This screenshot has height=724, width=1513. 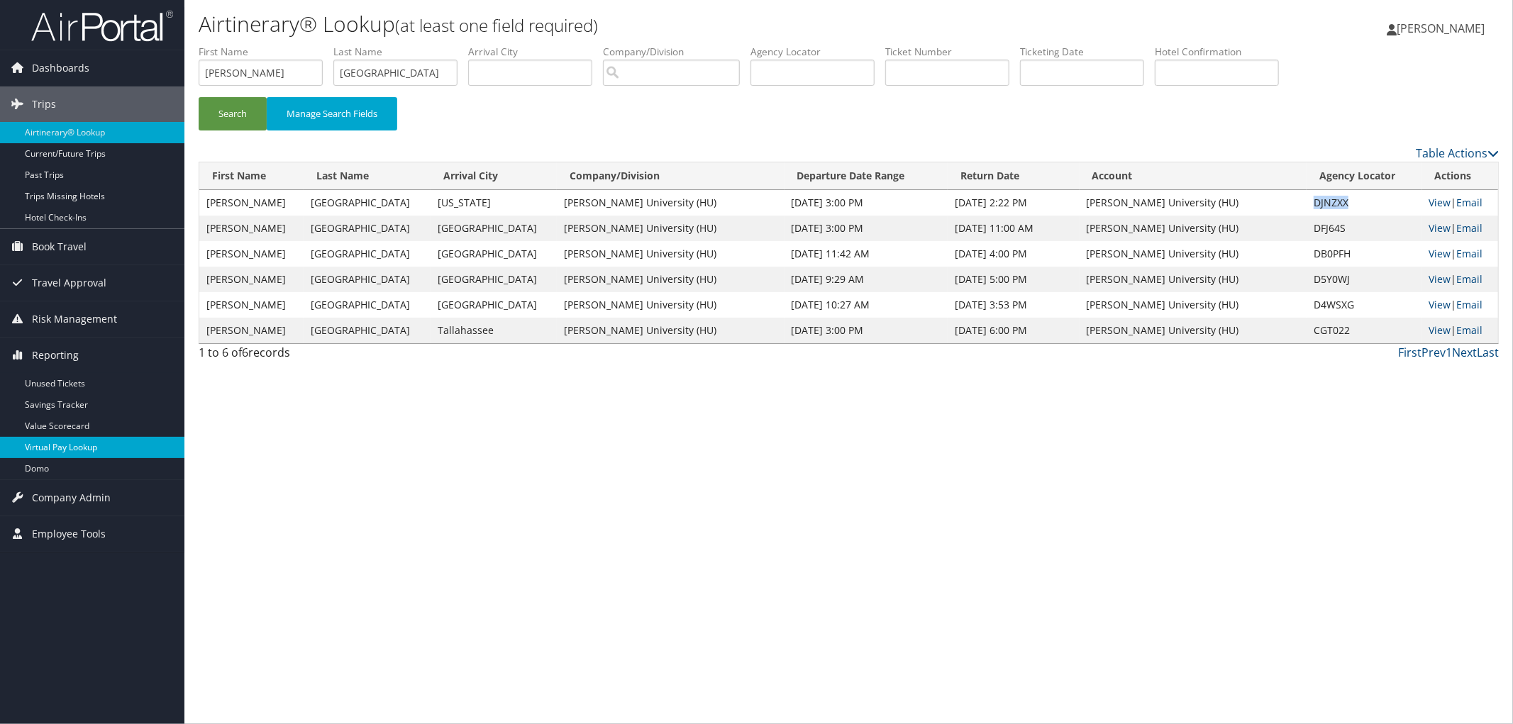 I want to click on small: (at least one field required), so click(x=497, y=25).